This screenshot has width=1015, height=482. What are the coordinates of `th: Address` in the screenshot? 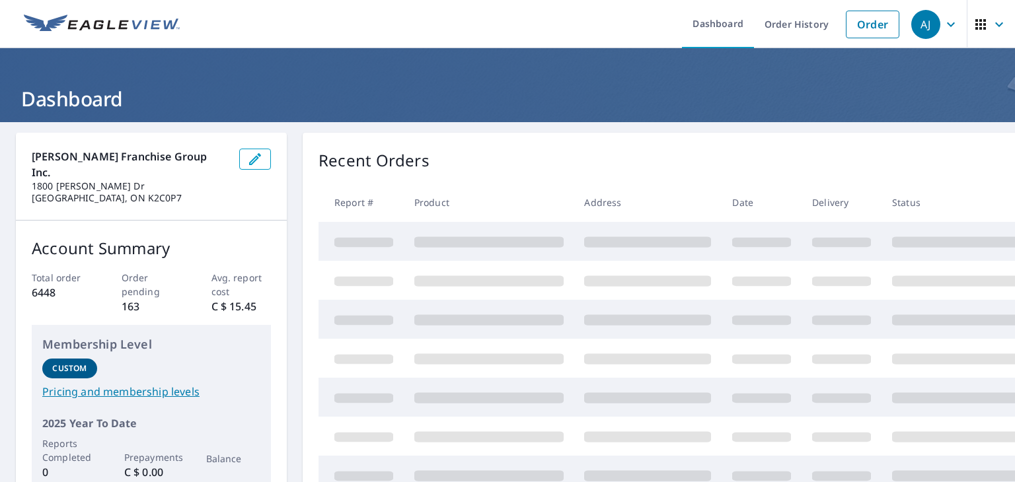 It's located at (647, 202).